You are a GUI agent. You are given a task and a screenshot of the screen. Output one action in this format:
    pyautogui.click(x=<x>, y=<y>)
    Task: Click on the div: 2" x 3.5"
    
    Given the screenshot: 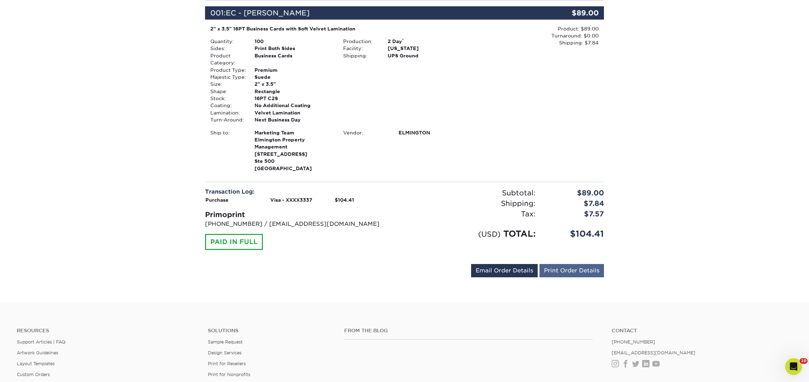 What is the action you would take?
    pyautogui.click(x=293, y=84)
    